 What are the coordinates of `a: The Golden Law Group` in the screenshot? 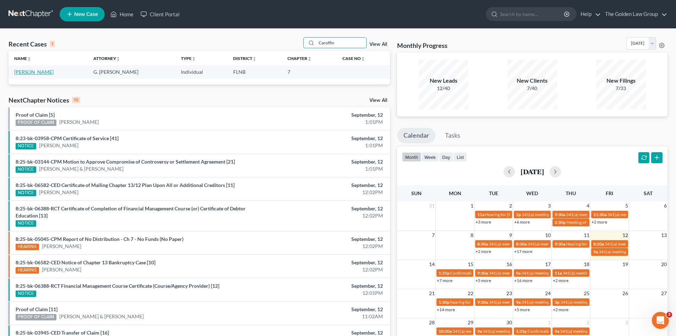 It's located at (634, 14).